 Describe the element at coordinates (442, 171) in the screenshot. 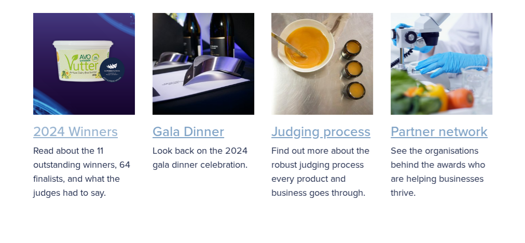

I see `p: See the organisations behind the awards who are helping businesses thrive.` at that location.